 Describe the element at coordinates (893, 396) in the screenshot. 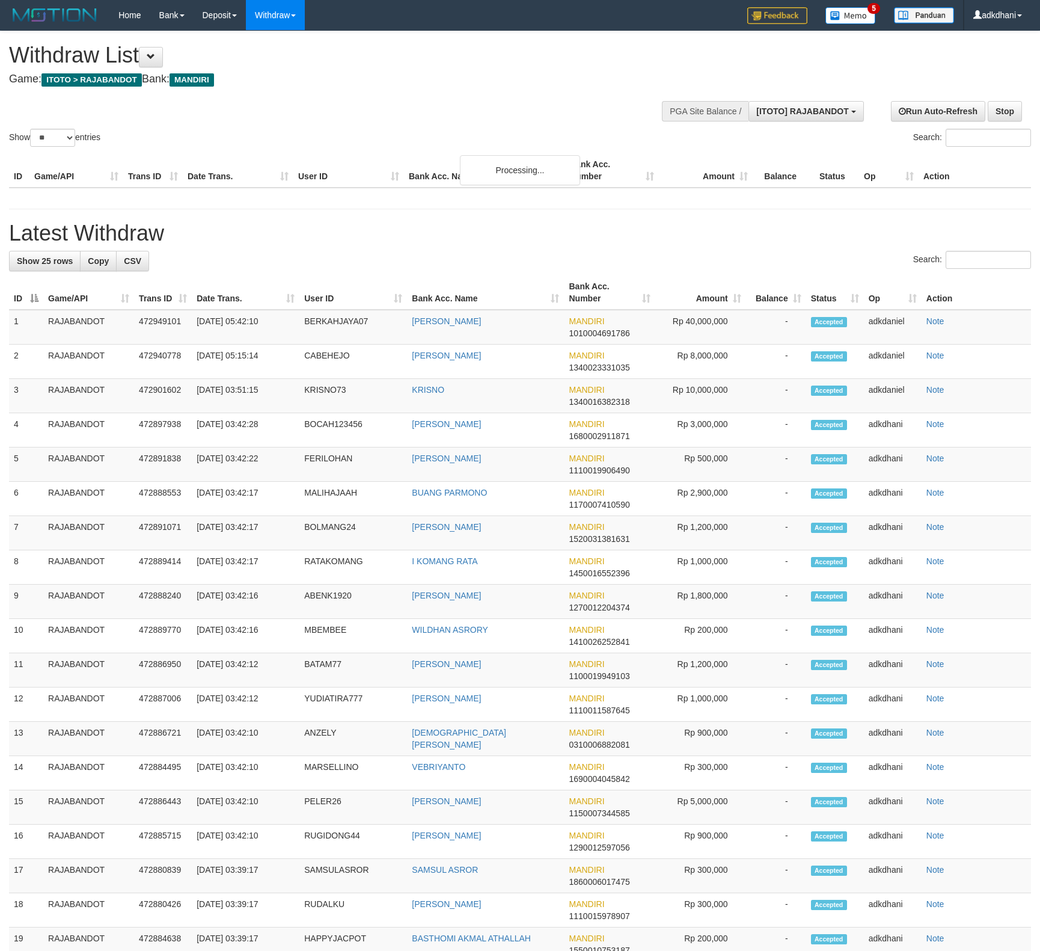

I see `td: adkdaniel` at that location.